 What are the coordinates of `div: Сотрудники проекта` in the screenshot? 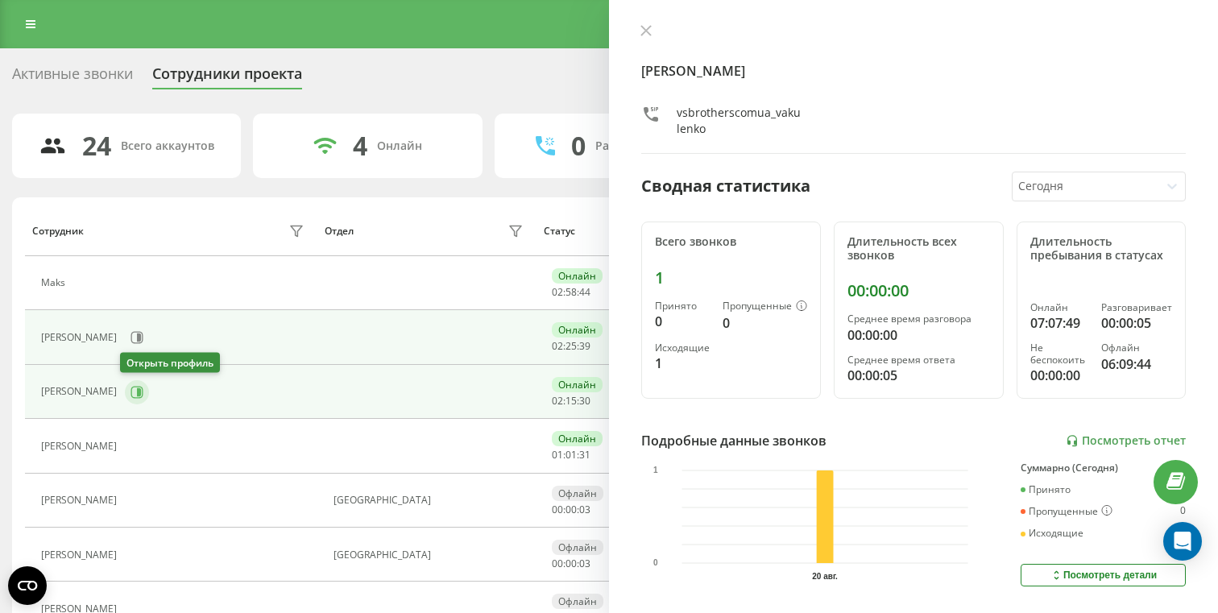 It's located at (227, 77).